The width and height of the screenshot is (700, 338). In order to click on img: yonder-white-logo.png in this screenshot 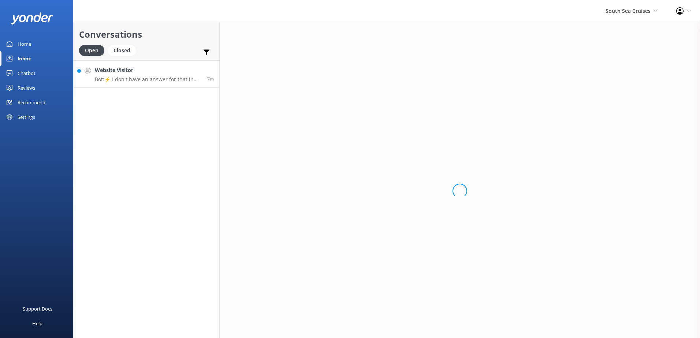, I will do `click(32, 18)`.